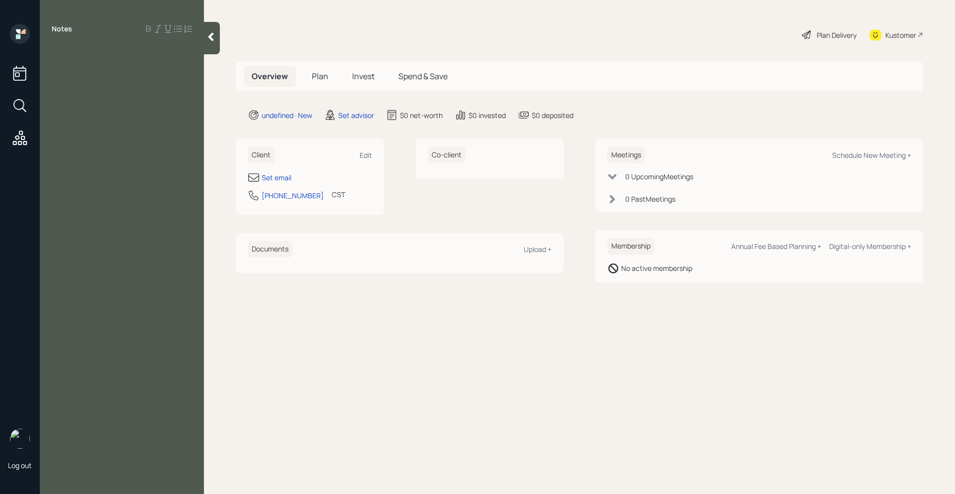  I want to click on div: Annual Fee Based Planning +, so click(776, 246).